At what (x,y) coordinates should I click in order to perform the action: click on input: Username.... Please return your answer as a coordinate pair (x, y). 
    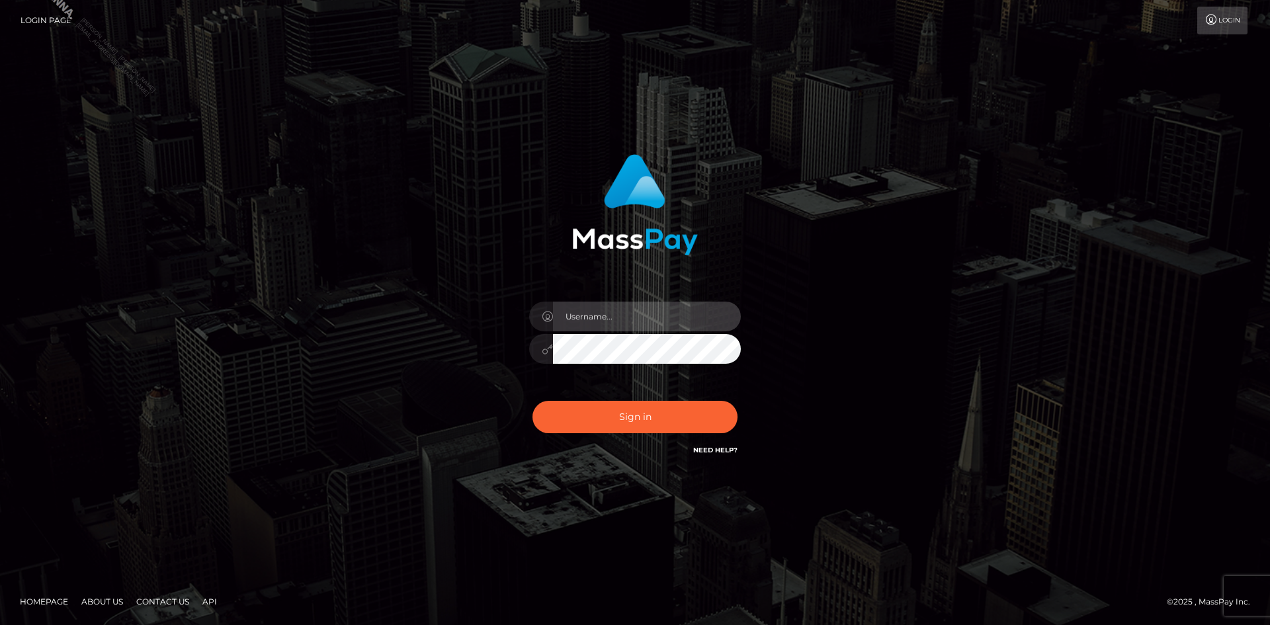
    Looking at the image, I should click on (647, 316).